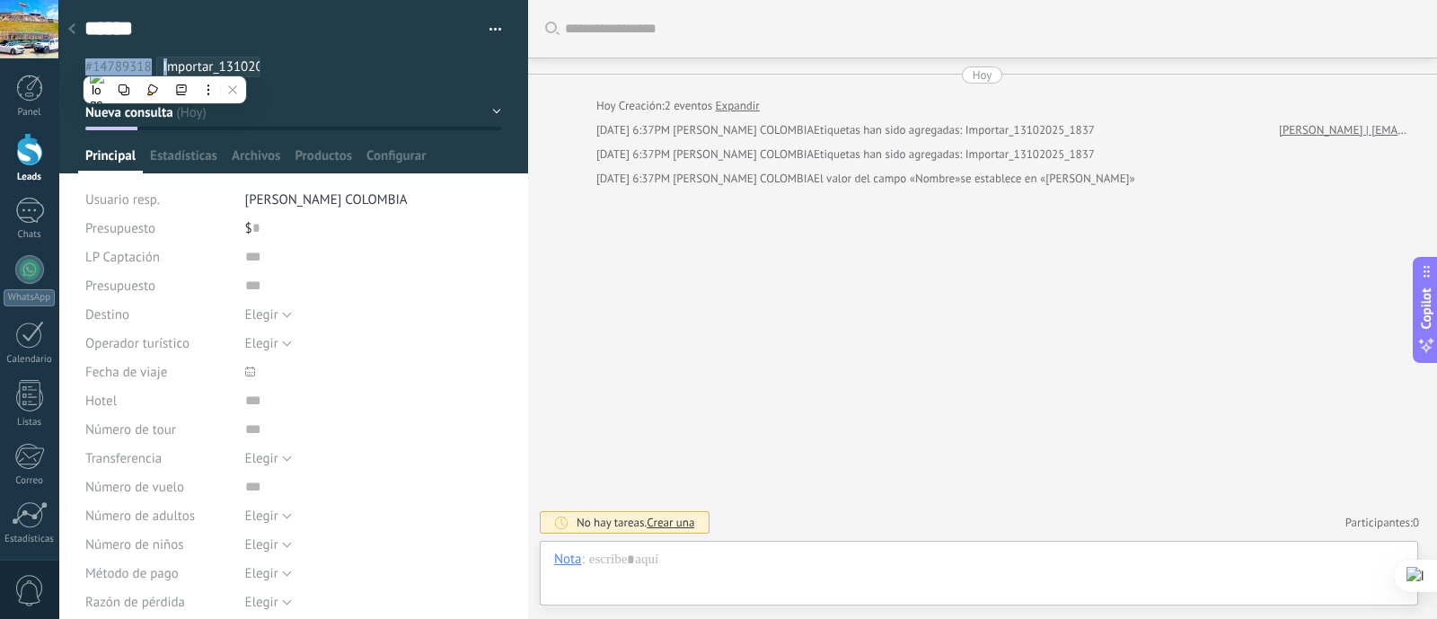  I want to click on span: Método de pago, so click(132, 573).